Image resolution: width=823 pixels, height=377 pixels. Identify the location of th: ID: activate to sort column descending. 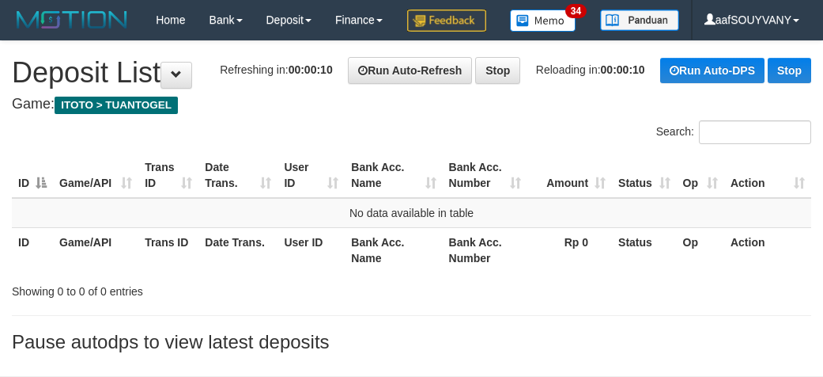
(32, 175).